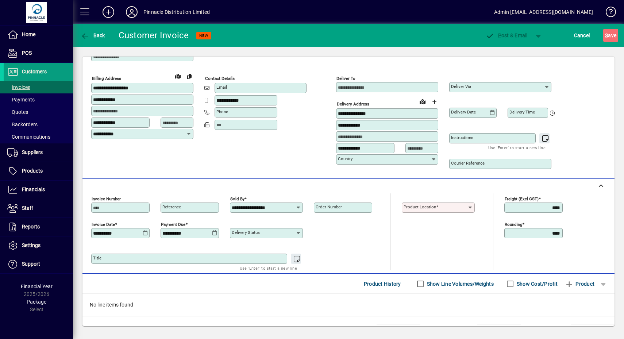  I want to click on mat-label: Delivery date, so click(463, 112).